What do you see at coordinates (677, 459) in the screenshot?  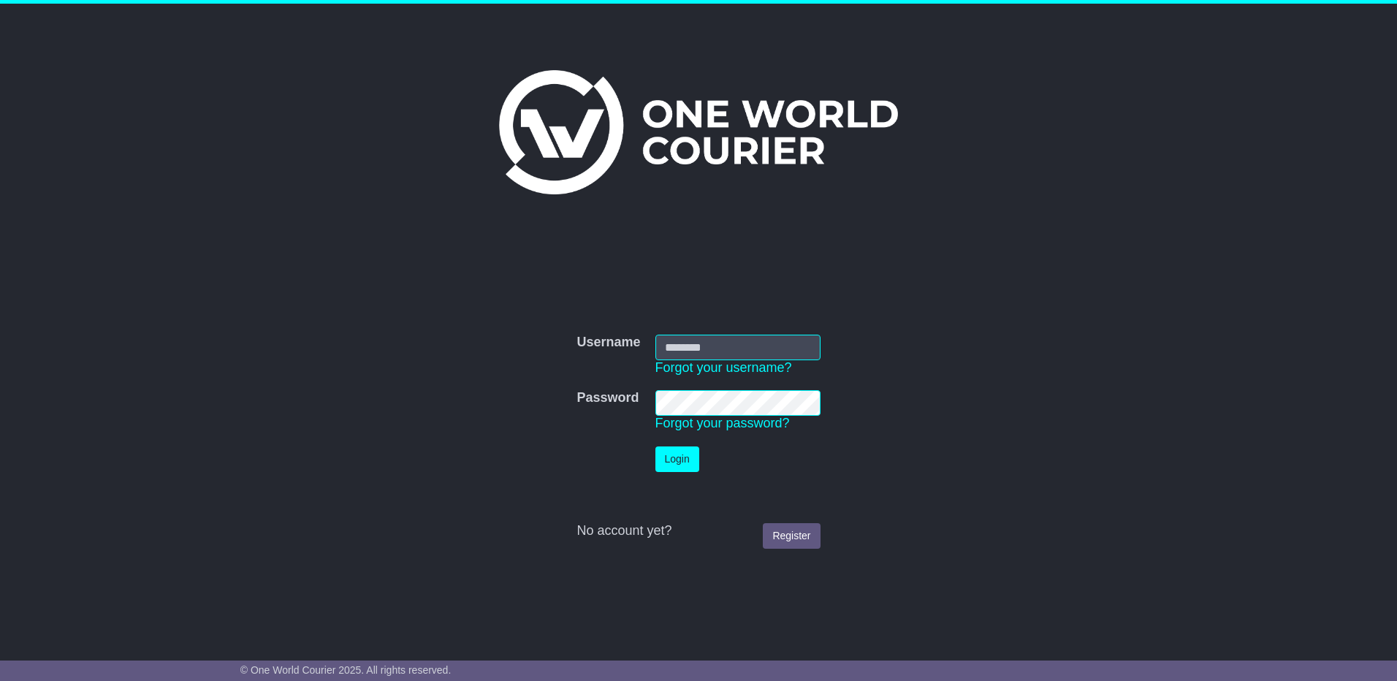 I see `button: Login` at bounding box center [677, 459].